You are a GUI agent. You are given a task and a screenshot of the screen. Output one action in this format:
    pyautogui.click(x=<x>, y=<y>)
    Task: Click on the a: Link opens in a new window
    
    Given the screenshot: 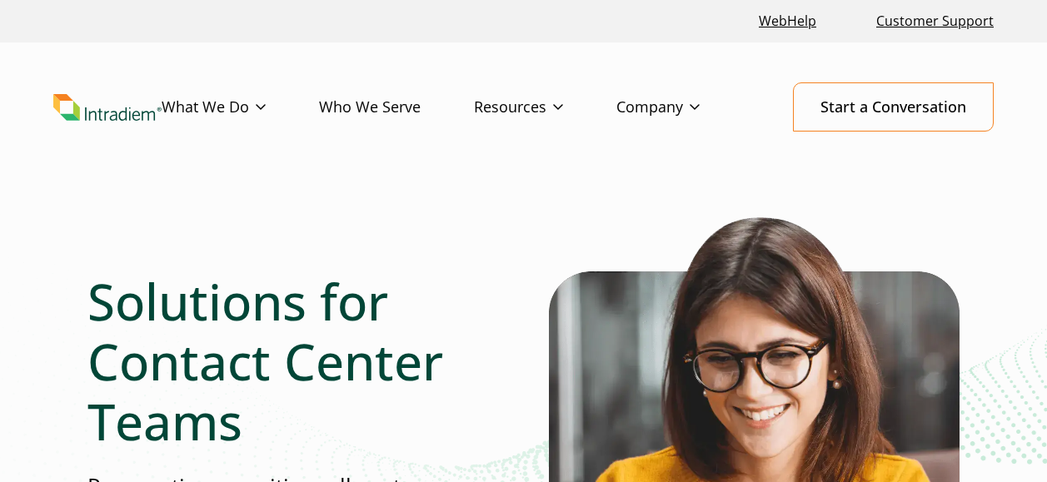 What is the action you would take?
    pyautogui.click(x=787, y=21)
    